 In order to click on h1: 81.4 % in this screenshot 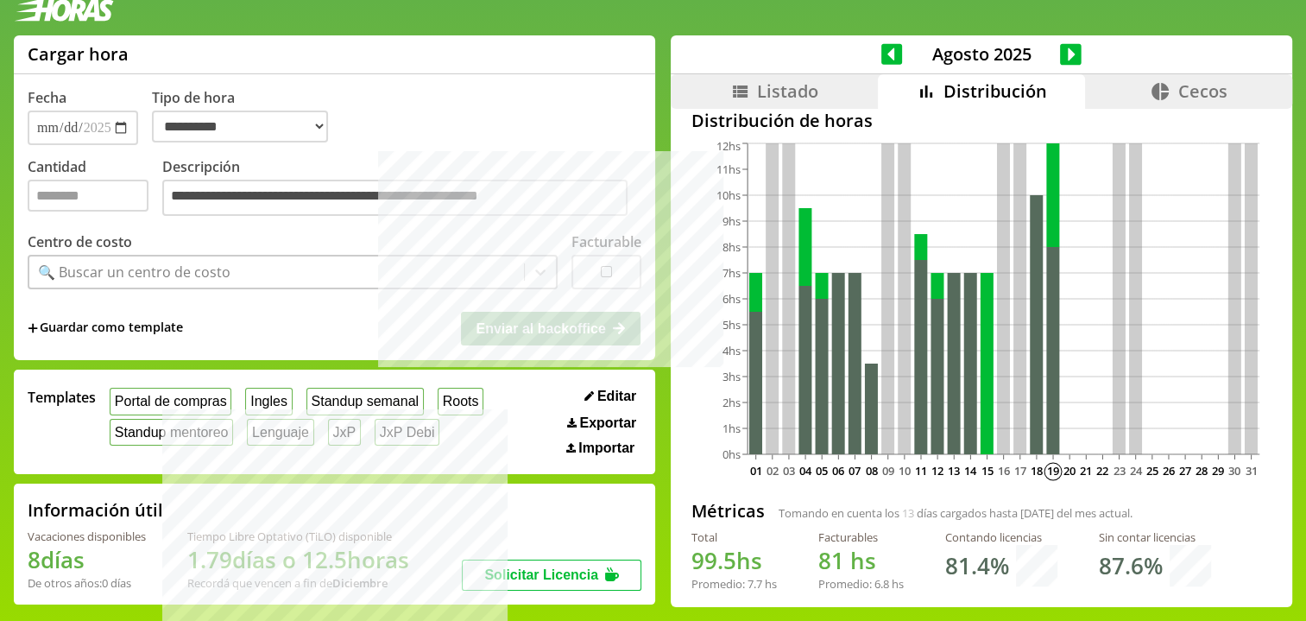, I will do `click(977, 565)`.